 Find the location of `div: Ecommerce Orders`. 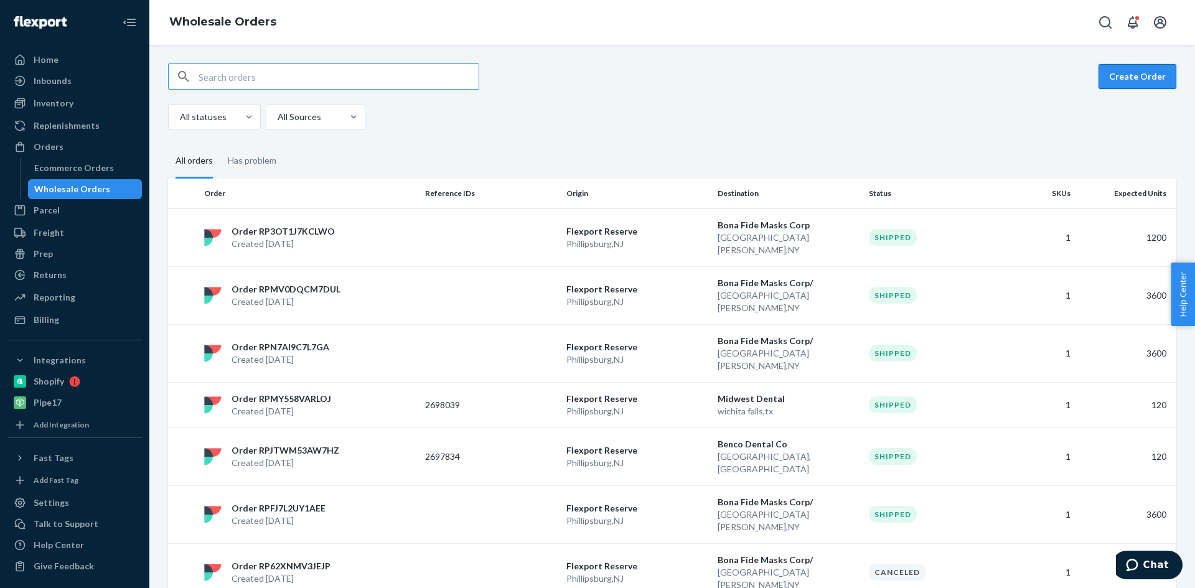

div: Ecommerce Orders is located at coordinates (74, 168).